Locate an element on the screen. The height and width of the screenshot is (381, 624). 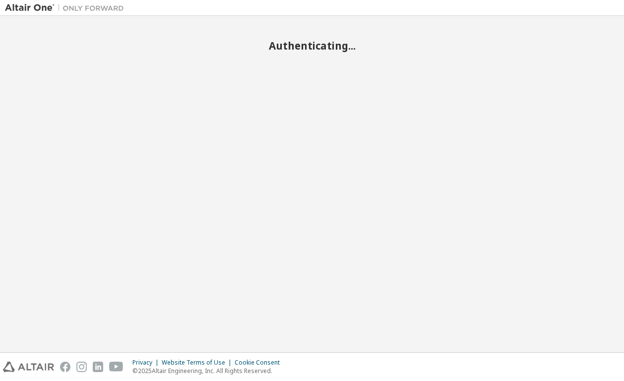
img: instagram.svg is located at coordinates (81, 366).